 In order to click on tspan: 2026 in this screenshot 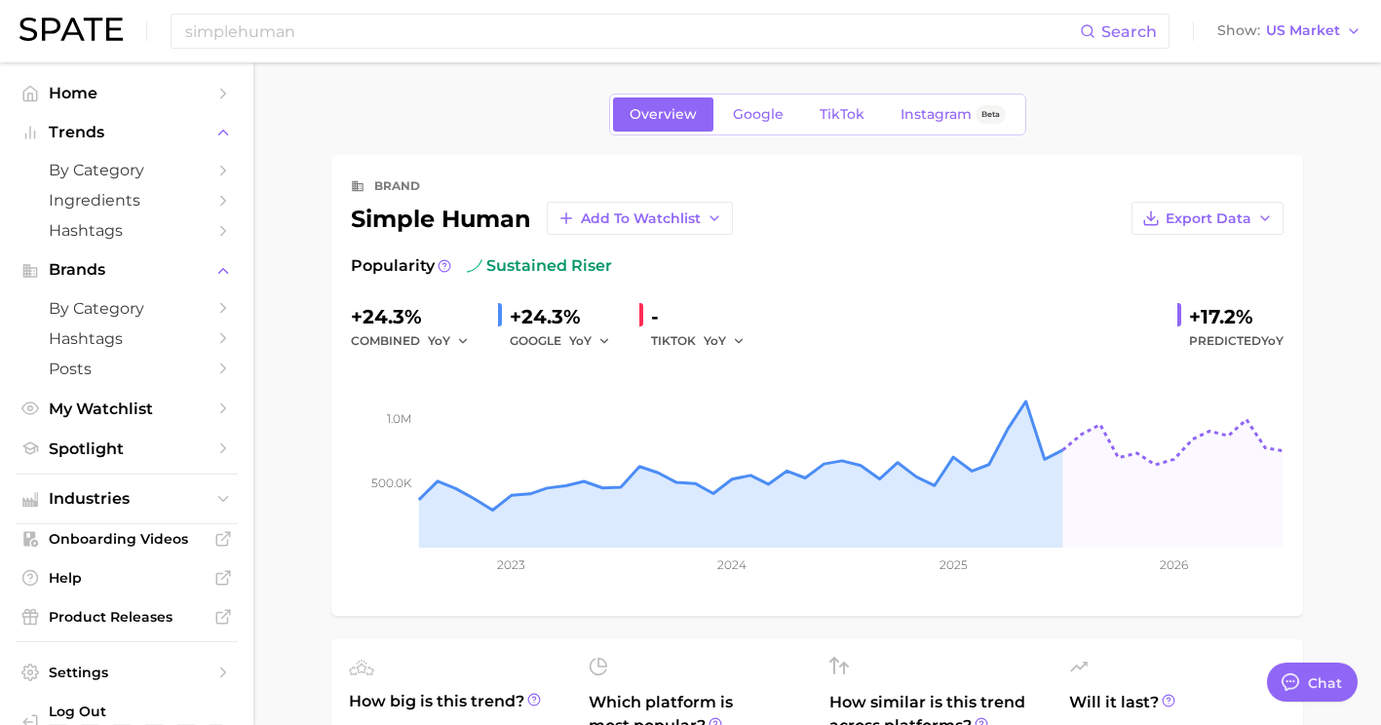, I will do `click(1174, 564)`.